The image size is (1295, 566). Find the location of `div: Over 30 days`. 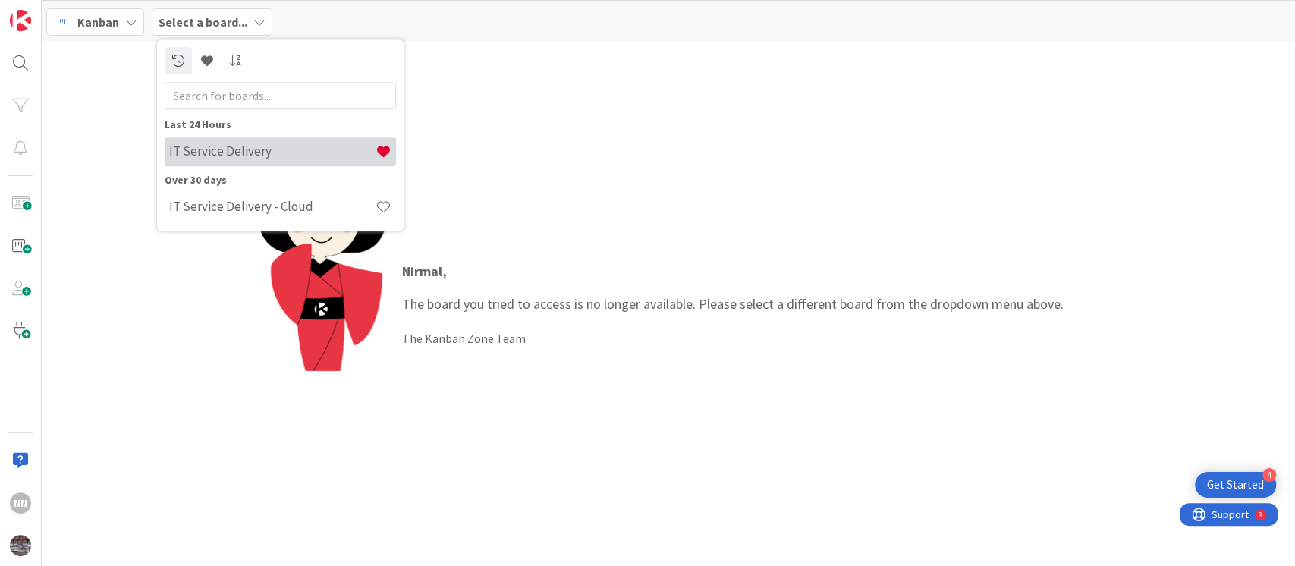

div: Over 30 days is located at coordinates (280, 180).